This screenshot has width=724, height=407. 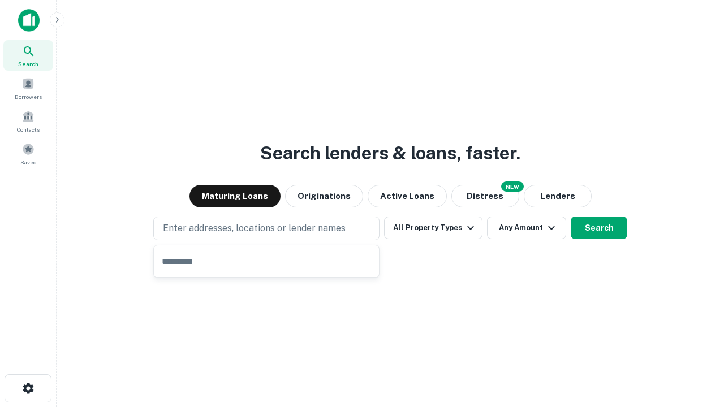 I want to click on span: Borrowers, so click(x=28, y=97).